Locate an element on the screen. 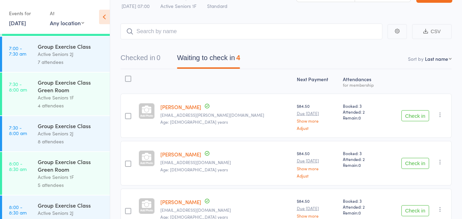  button: CSV is located at coordinates (431, 31).